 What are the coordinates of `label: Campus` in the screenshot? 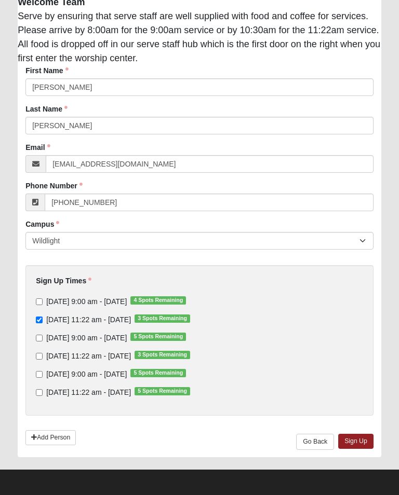 It's located at (42, 224).